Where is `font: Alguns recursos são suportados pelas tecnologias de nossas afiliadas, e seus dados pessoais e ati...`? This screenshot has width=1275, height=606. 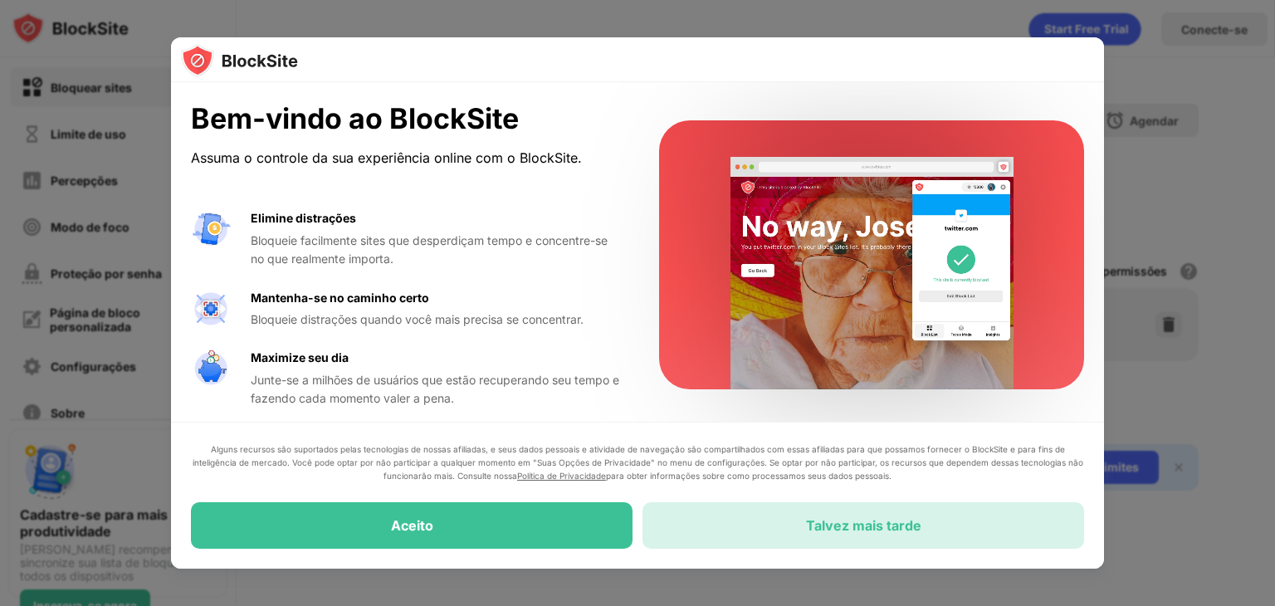 font: Alguns recursos são suportados pelas tecnologias de nossas afiliadas, e seus dados pessoais e ati... is located at coordinates (638, 462).